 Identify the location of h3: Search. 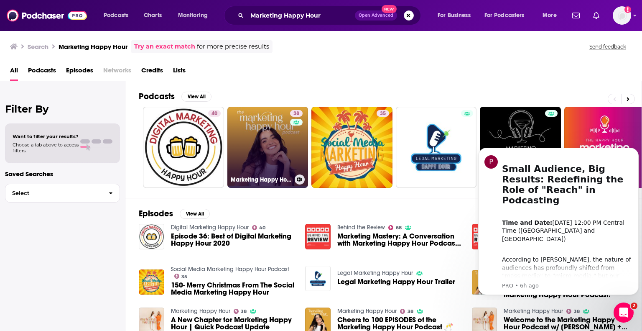
(38, 46).